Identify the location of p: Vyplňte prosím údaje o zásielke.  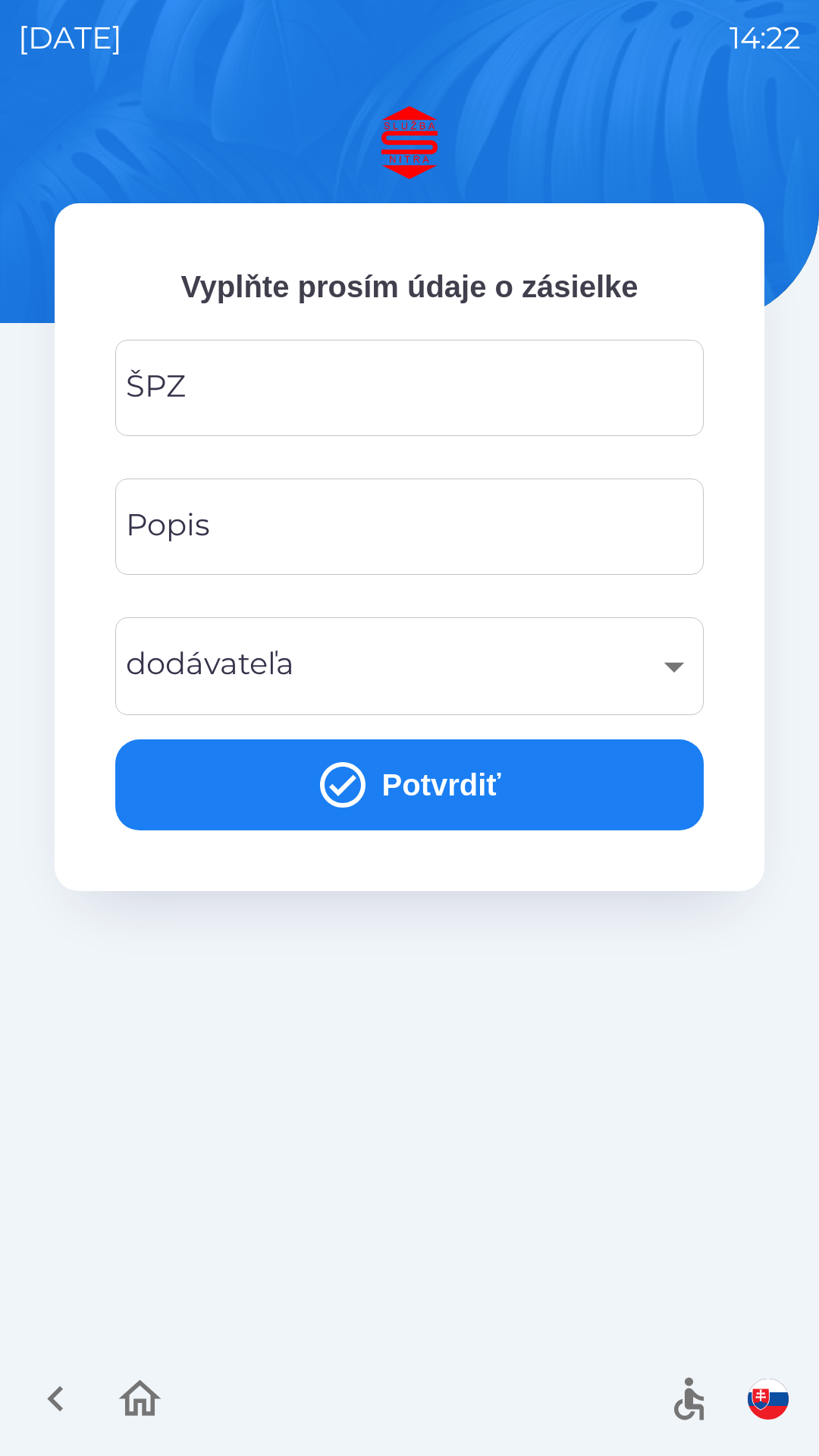
(410, 287).